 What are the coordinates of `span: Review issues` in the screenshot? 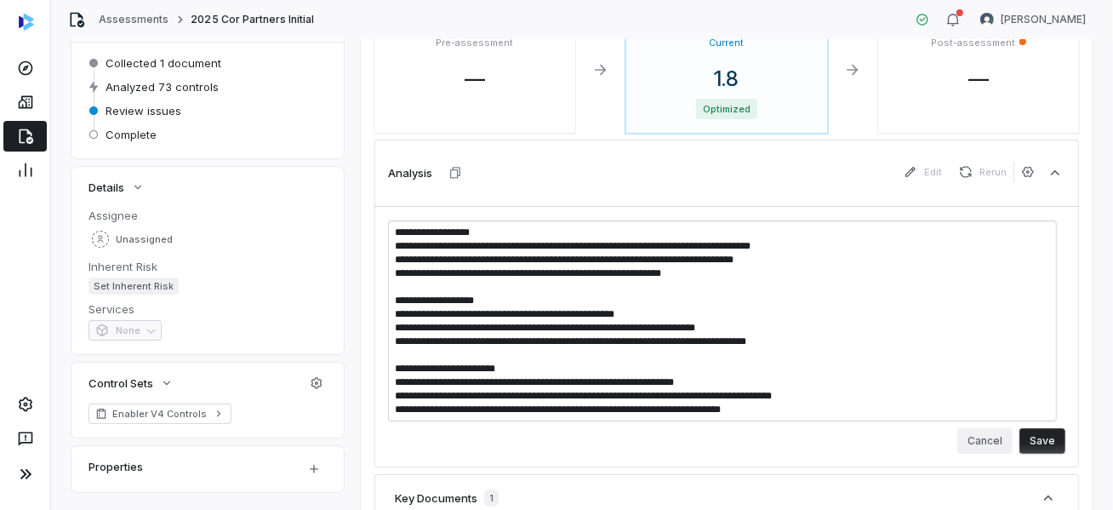 It's located at (143, 111).